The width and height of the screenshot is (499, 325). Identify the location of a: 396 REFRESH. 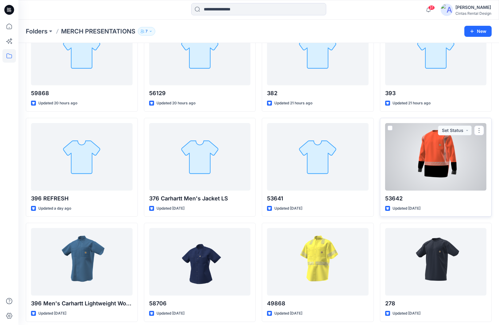
(82, 157).